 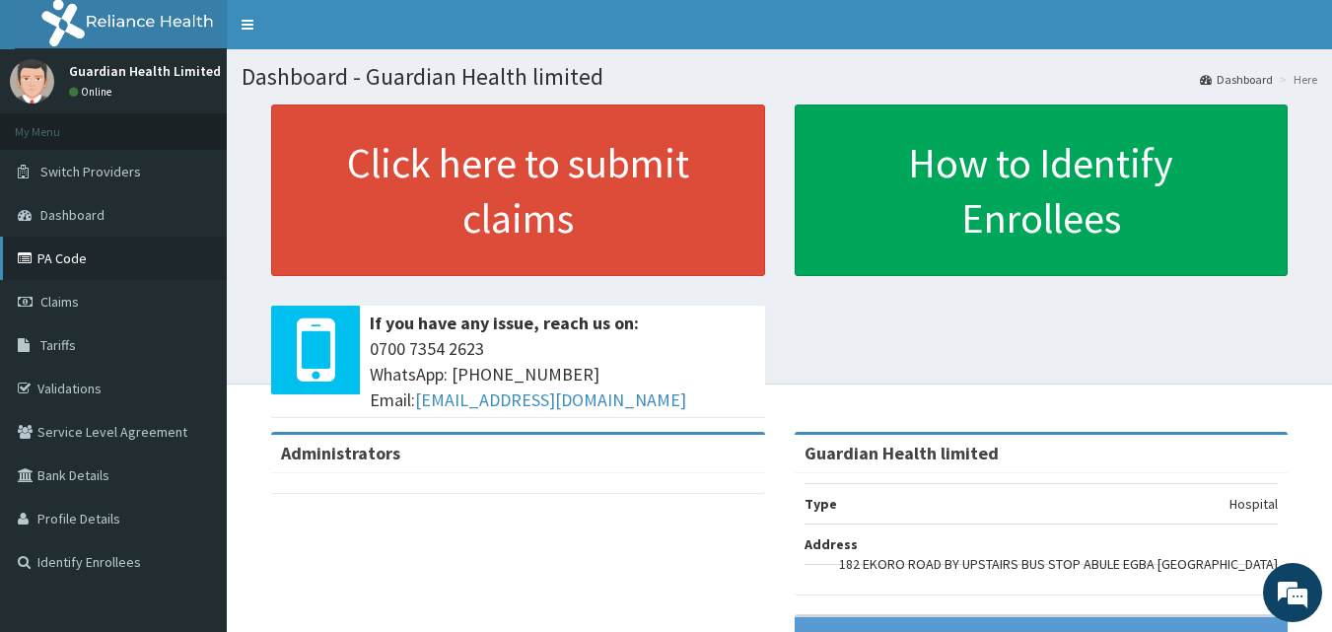 What do you see at coordinates (59, 302) in the screenshot?
I see `span: Claims` at bounding box center [59, 302].